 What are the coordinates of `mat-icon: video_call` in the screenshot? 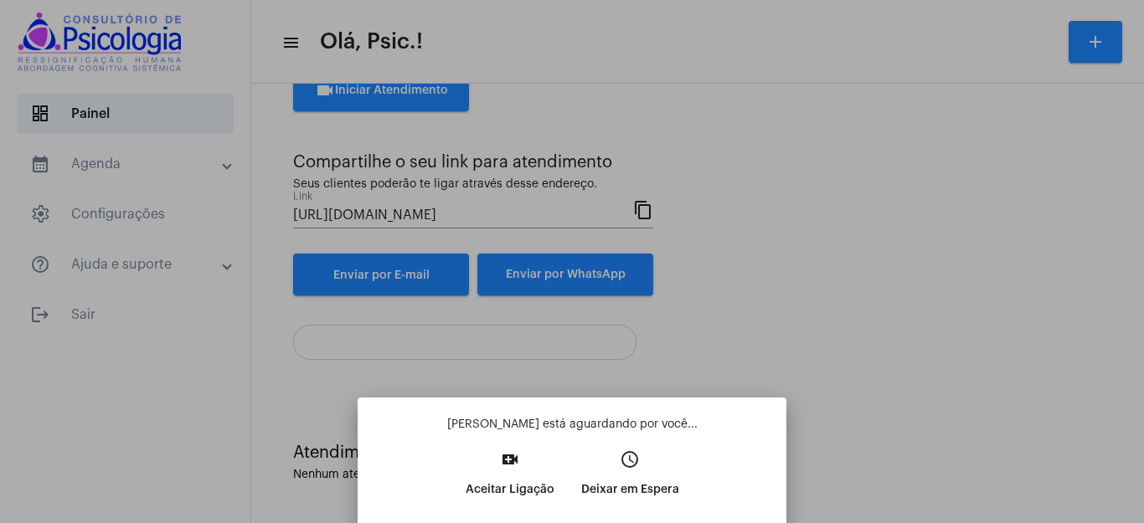 It's located at (510, 460).